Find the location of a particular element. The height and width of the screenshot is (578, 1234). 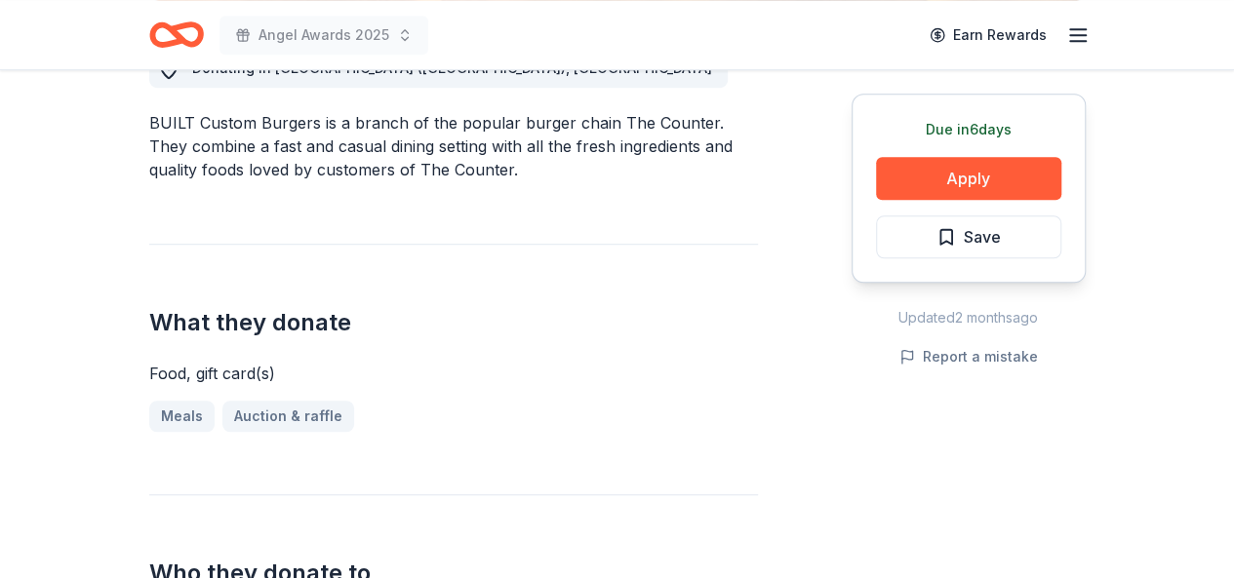

div: Due in 6 days is located at coordinates (968, 130).